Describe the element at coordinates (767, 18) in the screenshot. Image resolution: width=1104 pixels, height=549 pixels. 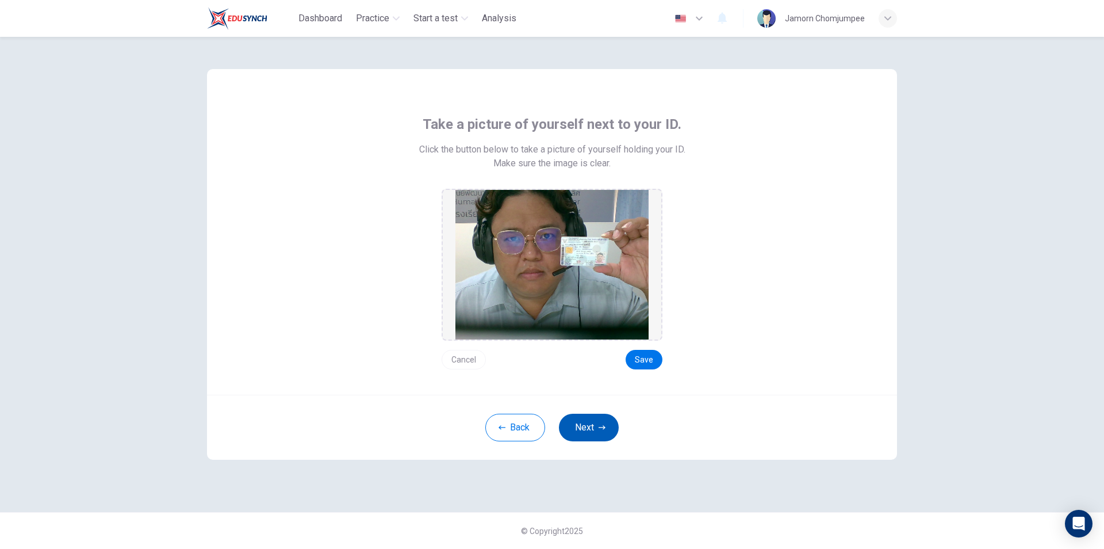
I see `img: Profile picture` at that location.